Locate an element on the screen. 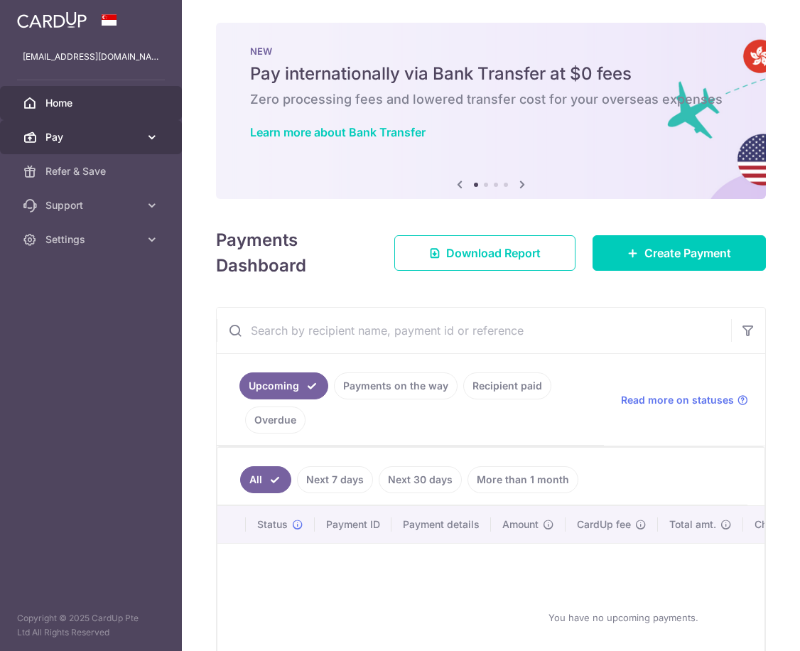 Image resolution: width=800 pixels, height=651 pixels. th: Payment details is located at coordinates (441, 524).